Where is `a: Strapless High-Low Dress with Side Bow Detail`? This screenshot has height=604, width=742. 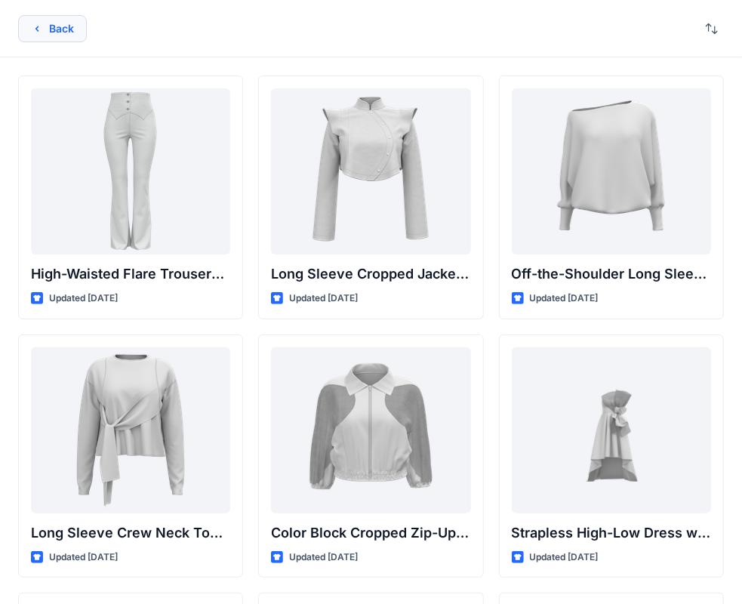
a: Strapless High-Low Dress with Side Bow Detail is located at coordinates (611, 430).